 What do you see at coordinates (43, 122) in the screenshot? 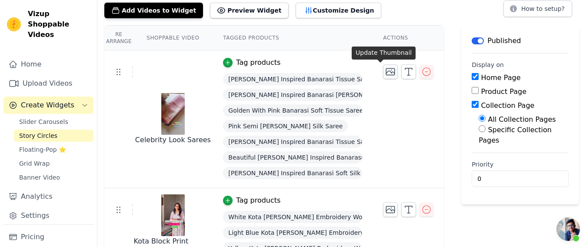
I see `span: Slider Carousels` at bounding box center [43, 122].